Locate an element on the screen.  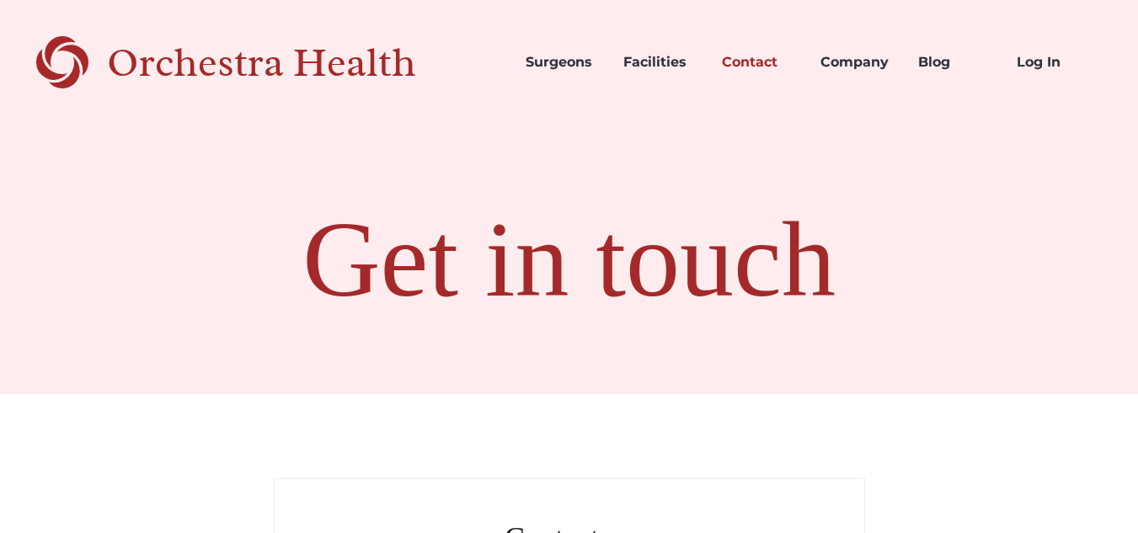
a: Log In is located at coordinates (1052, 62).